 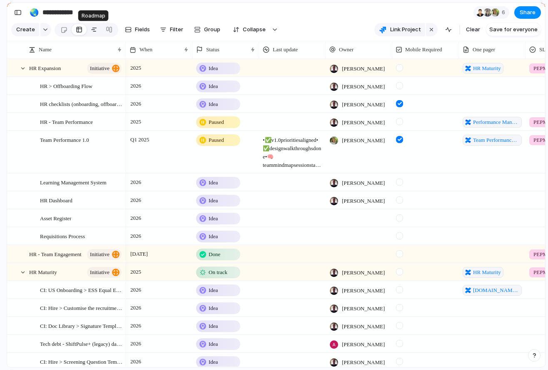 What do you see at coordinates (473, 30) in the screenshot?
I see `span: Clear` at bounding box center [473, 30].